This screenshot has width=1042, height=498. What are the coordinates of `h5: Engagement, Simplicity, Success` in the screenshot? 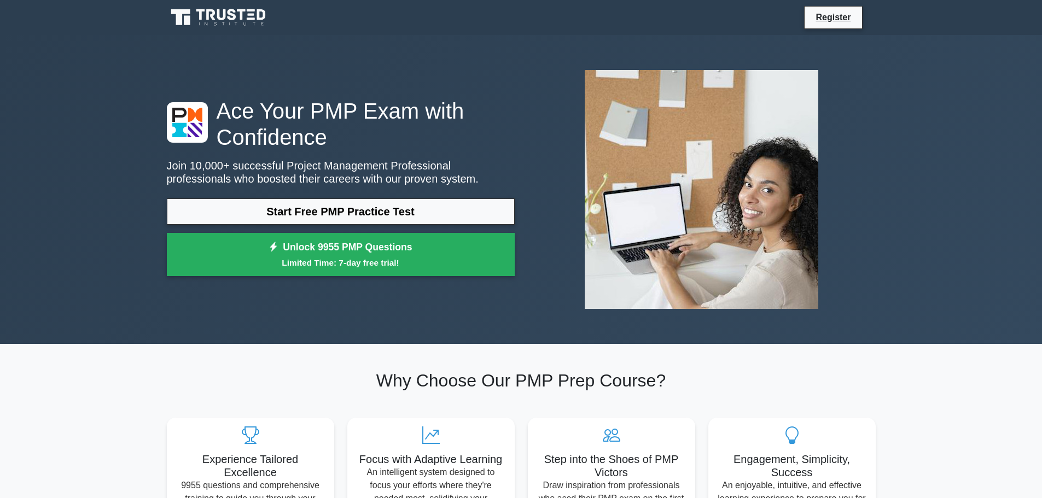 It's located at (792, 466).